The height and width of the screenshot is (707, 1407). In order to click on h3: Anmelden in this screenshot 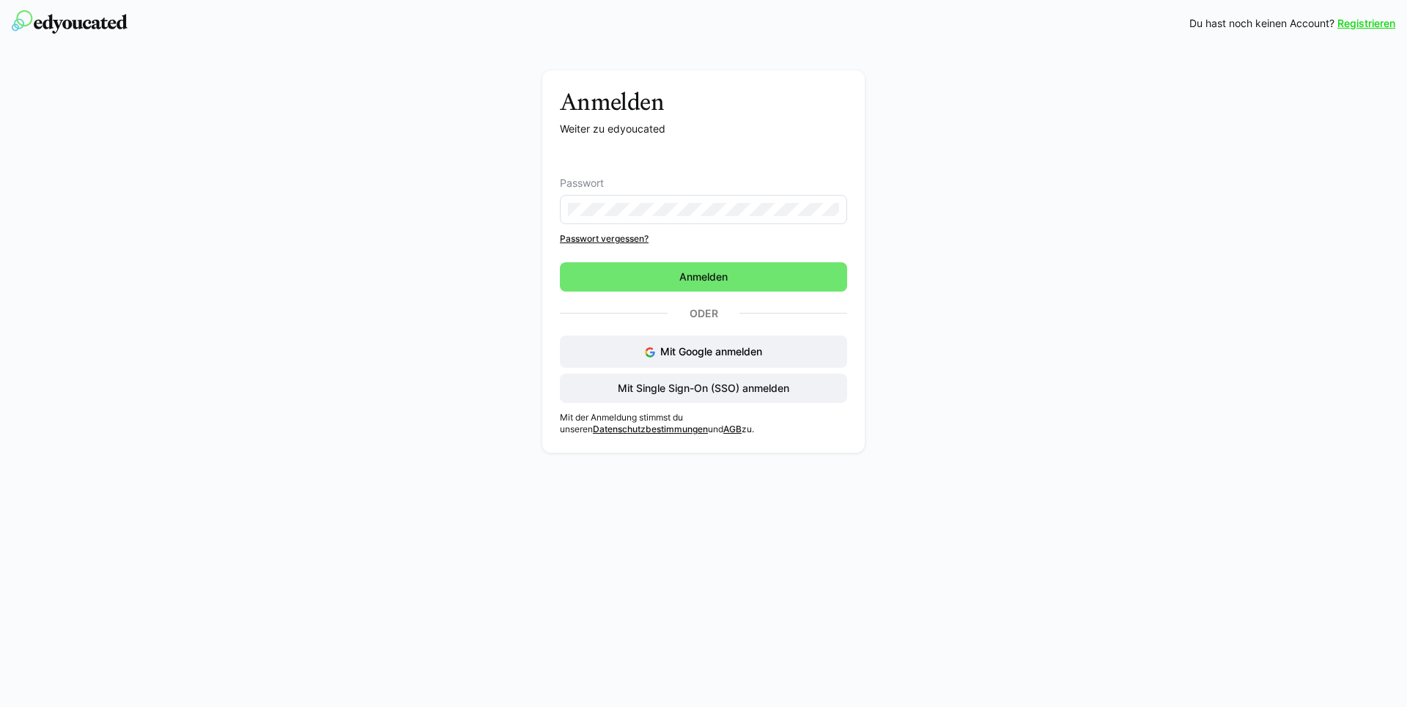, I will do `click(703, 102)`.